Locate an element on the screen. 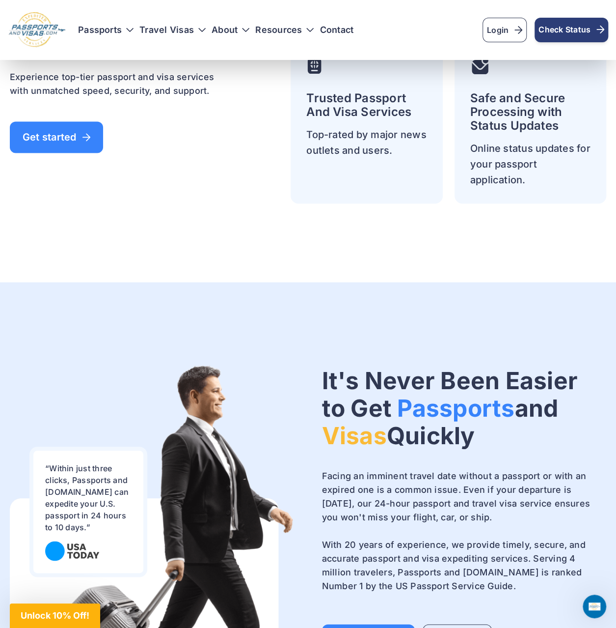 The width and height of the screenshot is (616, 628). h3: Travel Visas is located at coordinates (172, 30).